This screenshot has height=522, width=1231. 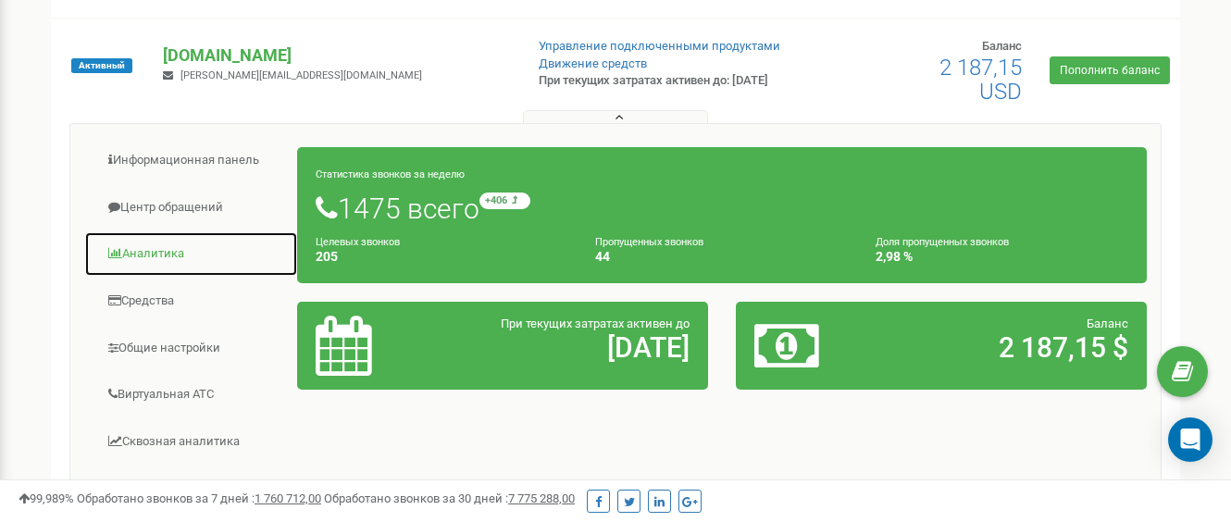 I want to click on a: Общие настройки, so click(x=191, y=348).